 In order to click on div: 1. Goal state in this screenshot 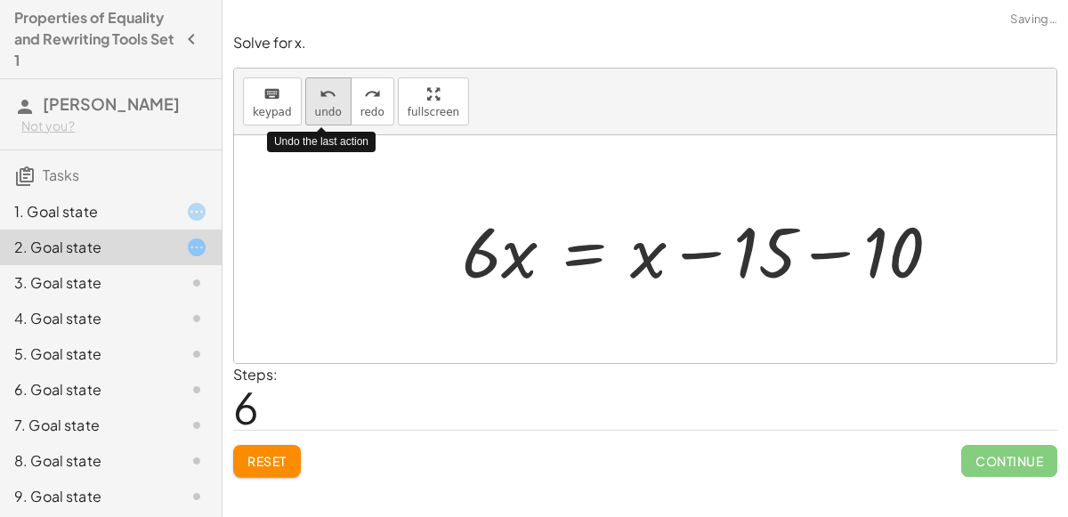, I will do `click(85, 212)`.